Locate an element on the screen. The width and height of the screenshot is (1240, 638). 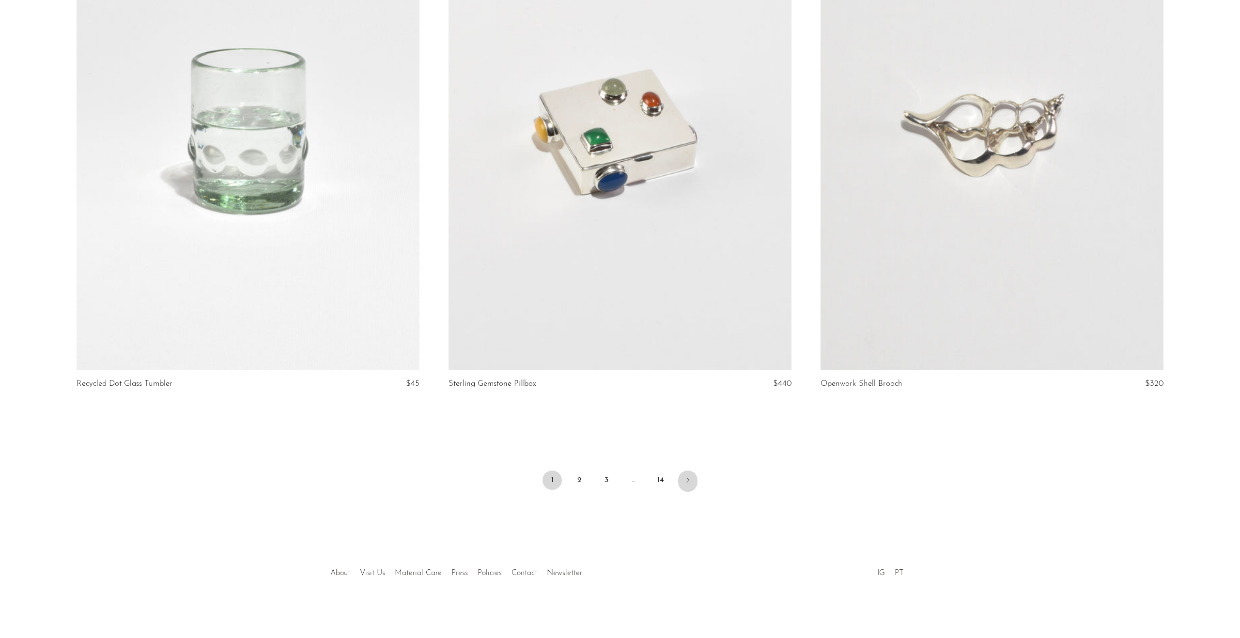
a: 14 is located at coordinates (661, 480).